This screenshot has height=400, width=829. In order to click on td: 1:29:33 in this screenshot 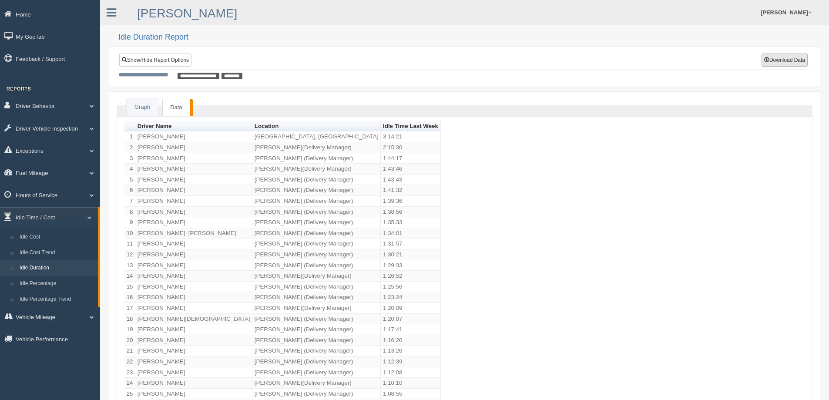, I will do `click(411, 266)`.